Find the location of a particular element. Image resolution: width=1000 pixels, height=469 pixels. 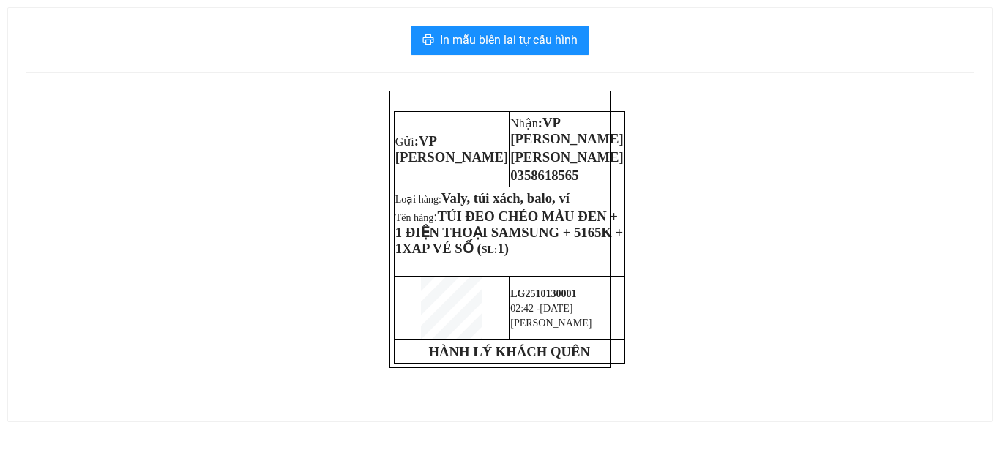

span: 1) is located at coordinates (503, 248).